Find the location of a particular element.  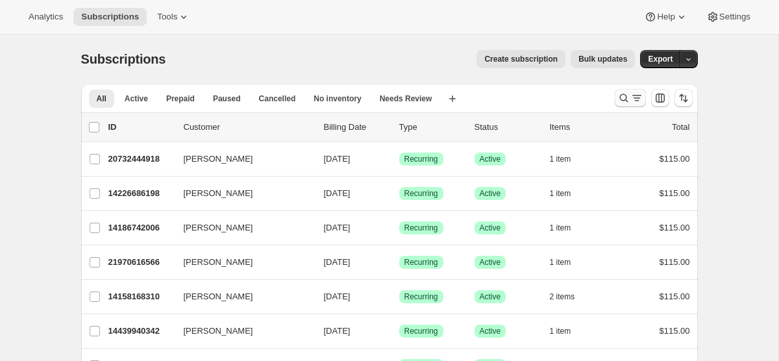

span: Settings is located at coordinates (735, 17).